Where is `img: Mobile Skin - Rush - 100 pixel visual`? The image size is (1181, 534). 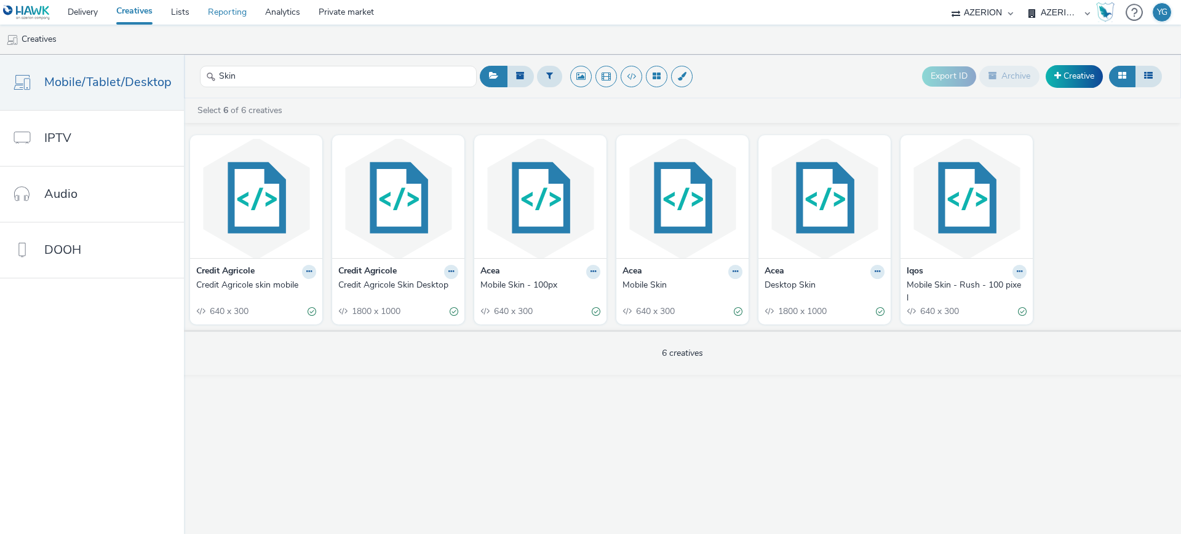
img: Mobile Skin - Rush - 100 pixel visual is located at coordinates (966, 198).